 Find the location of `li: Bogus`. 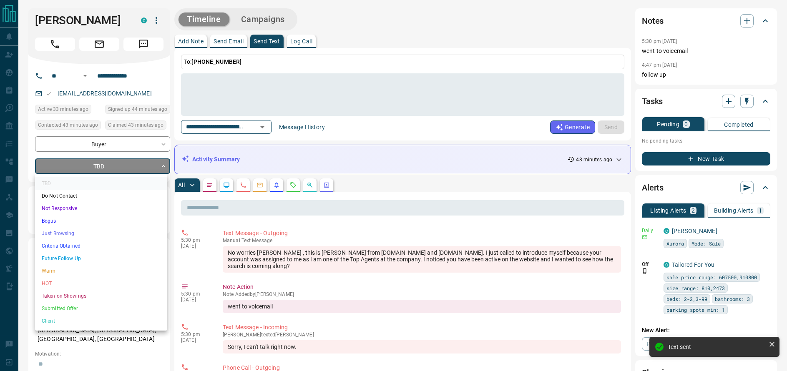

li: Bogus is located at coordinates (101, 221).